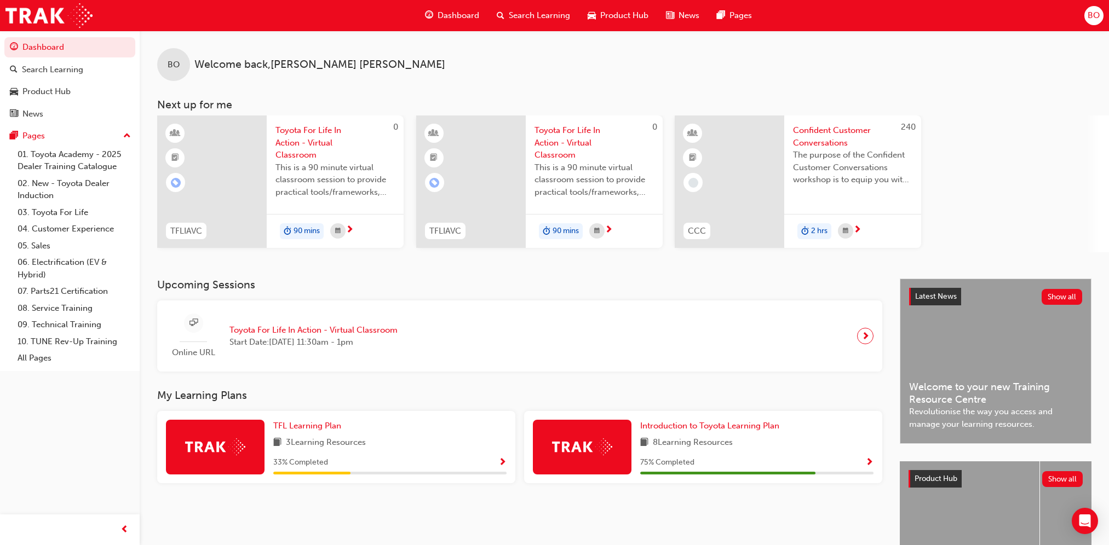 The height and width of the screenshot is (545, 1109). I want to click on a: guage-iconDashboard, so click(452, 15).